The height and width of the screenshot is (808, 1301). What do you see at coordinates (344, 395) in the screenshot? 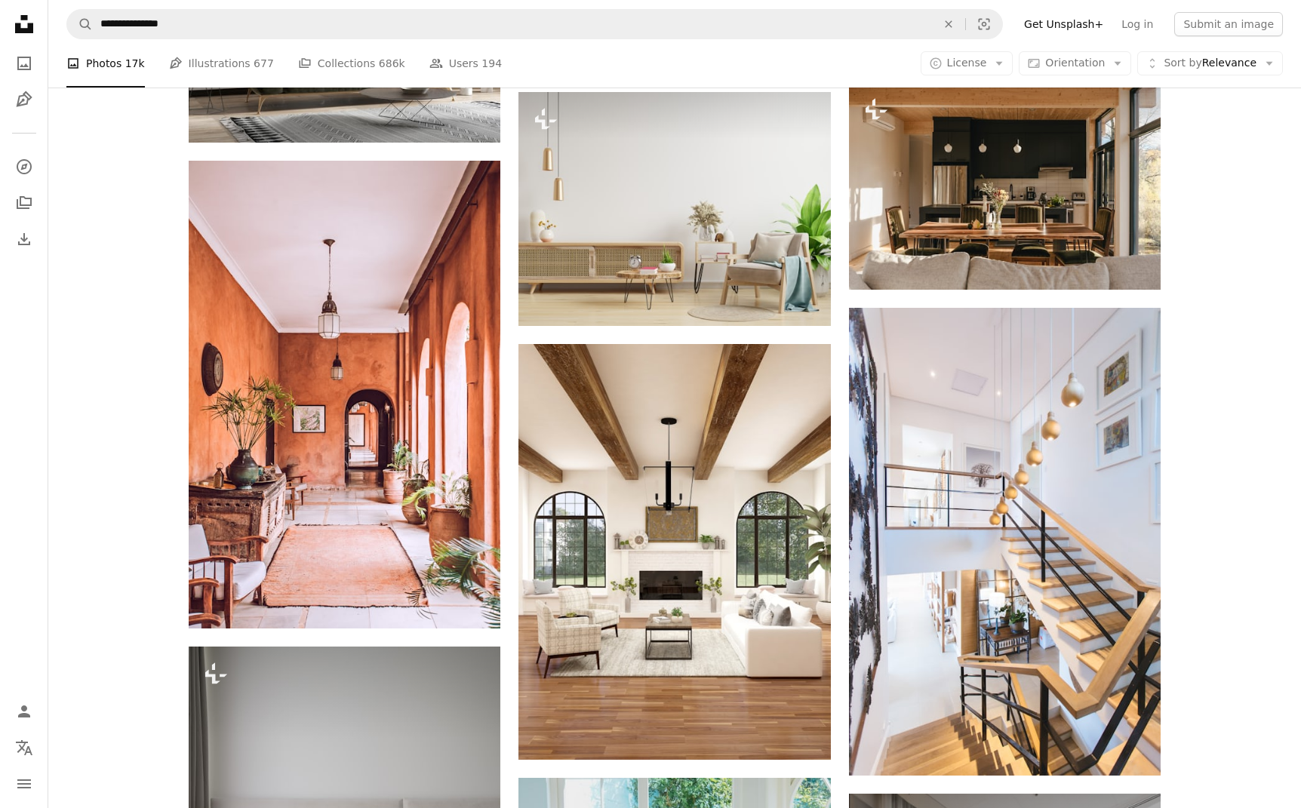
I see `img: planters with plant near area rug inside room` at bounding box center [344, 395].